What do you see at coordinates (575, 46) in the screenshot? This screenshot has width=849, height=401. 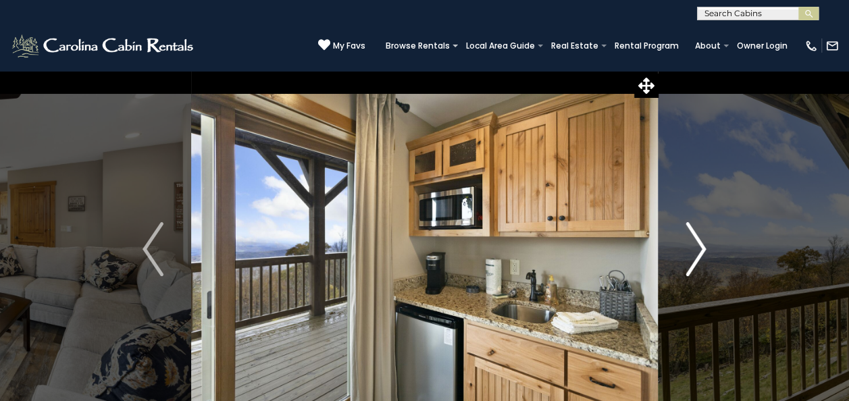 I see `a: Real Estate` at bounding box center [575, 46].